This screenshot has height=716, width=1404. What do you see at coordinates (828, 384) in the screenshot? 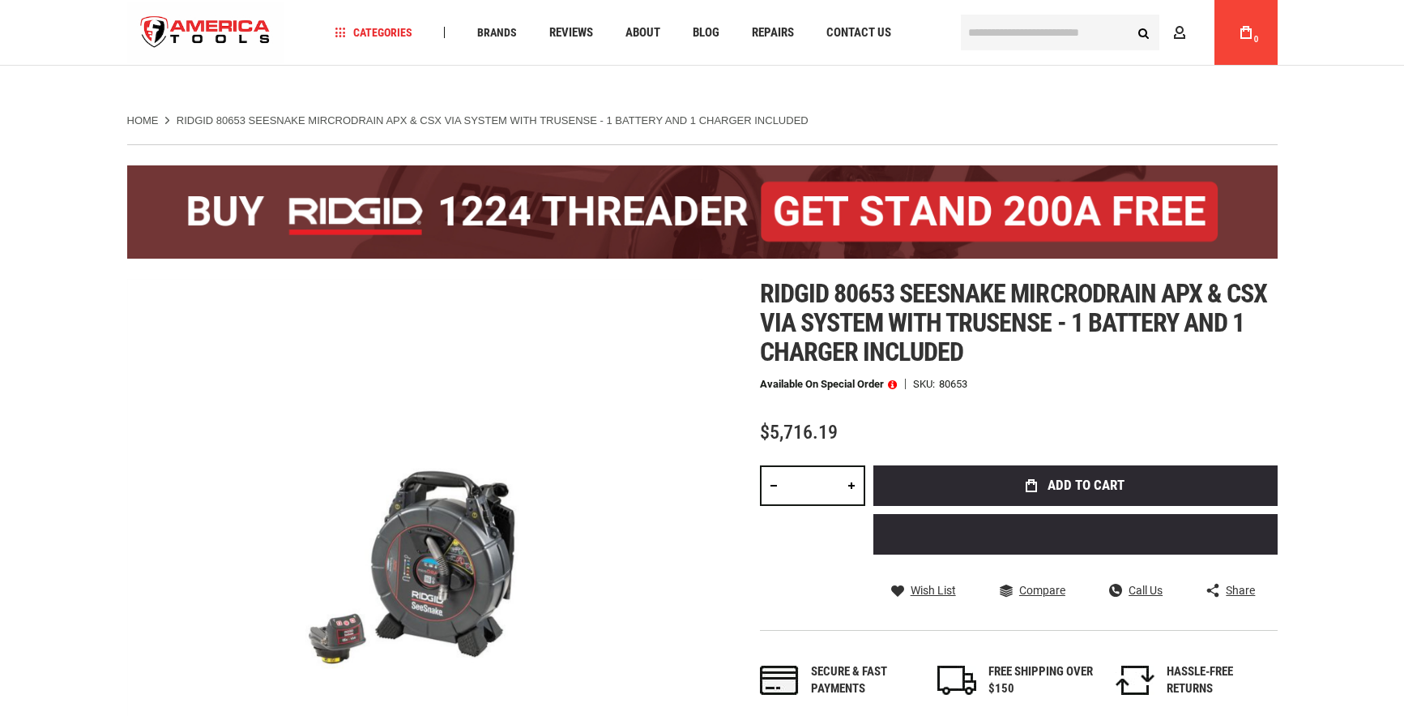
I see `p: Available on Special Order` at bounding box center [828, 384].